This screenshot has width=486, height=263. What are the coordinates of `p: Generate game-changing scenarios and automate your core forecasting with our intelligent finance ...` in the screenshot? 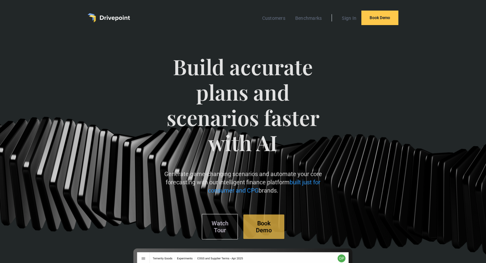 It's located at (243, 183).